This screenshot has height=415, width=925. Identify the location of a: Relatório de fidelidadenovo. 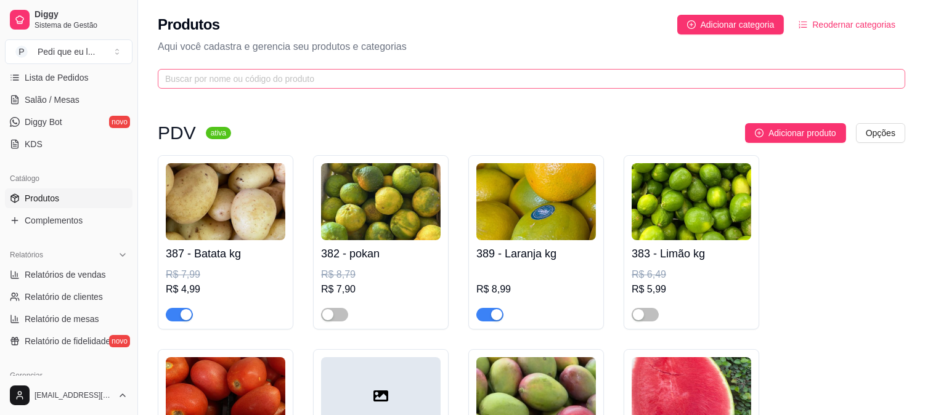
(68, 341).